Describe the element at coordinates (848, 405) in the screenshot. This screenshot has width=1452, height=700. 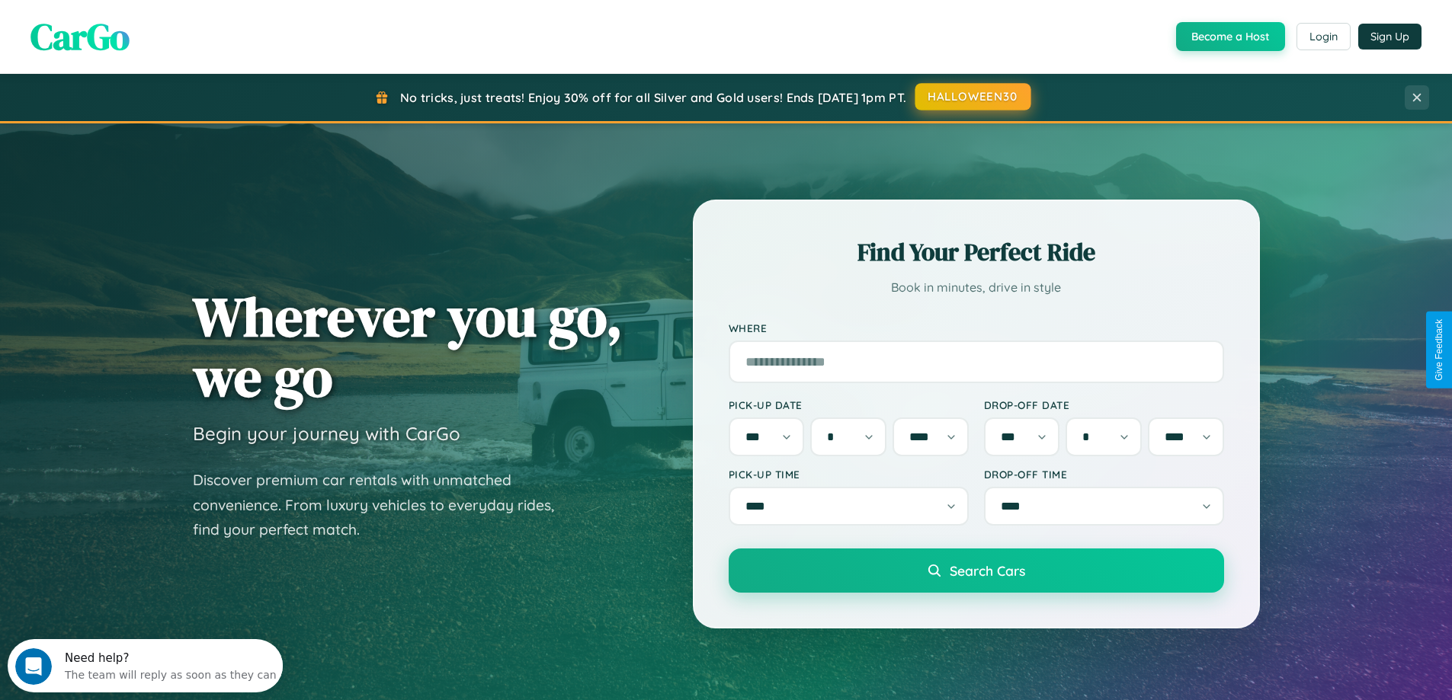
I see `label: Pick-up Date` at that location.